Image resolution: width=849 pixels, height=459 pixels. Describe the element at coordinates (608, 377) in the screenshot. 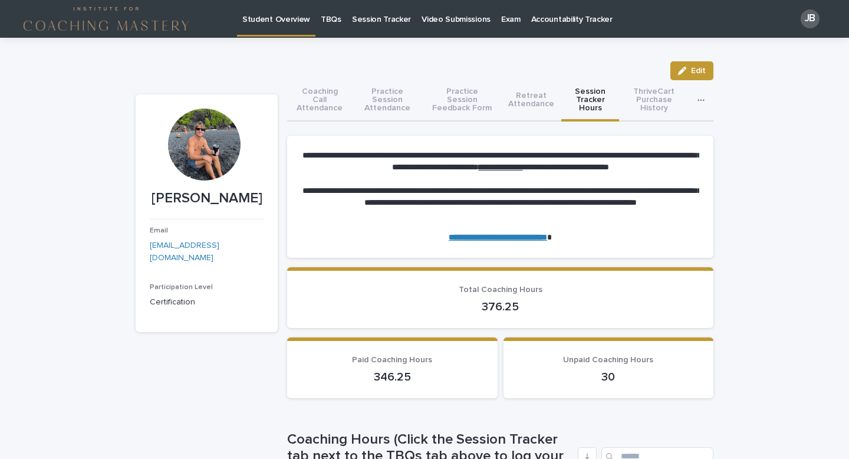

I see `p: 30` at that location.